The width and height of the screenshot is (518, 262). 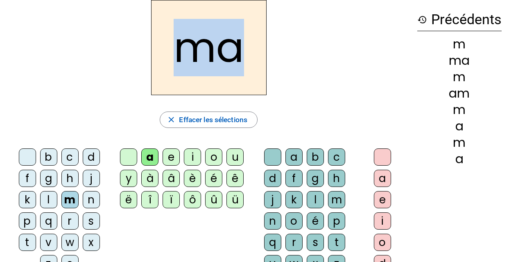 I want to click on div: y, so click(x=129, y=178).